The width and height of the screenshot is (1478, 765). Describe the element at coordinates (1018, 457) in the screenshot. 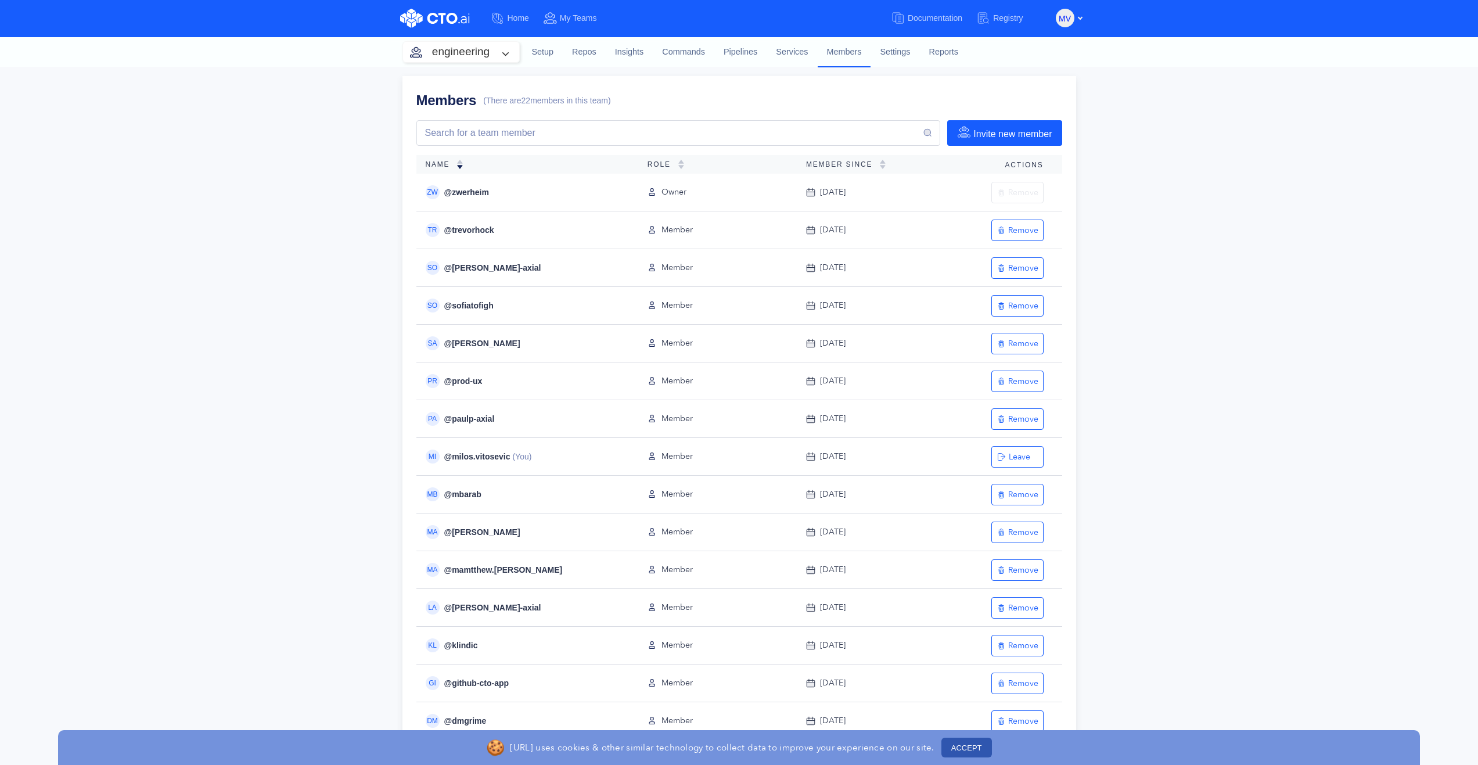

I see `button: Leave` at that location.